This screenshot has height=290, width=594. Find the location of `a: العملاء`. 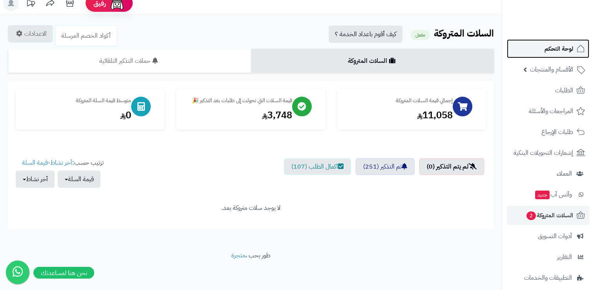

a: العملاء is located at coordinates (548, 173).